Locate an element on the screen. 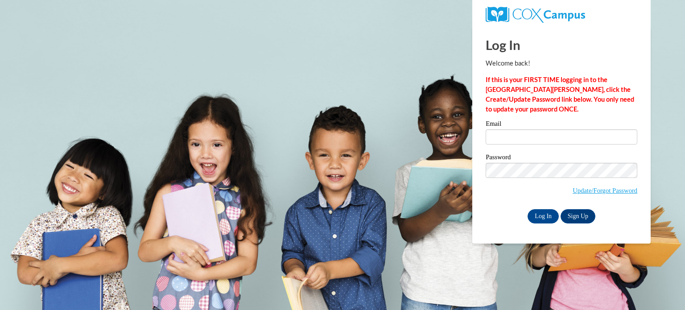 The width and height of the screenshot is (685, 310). input: Log In is located at coordinates (543, 216).